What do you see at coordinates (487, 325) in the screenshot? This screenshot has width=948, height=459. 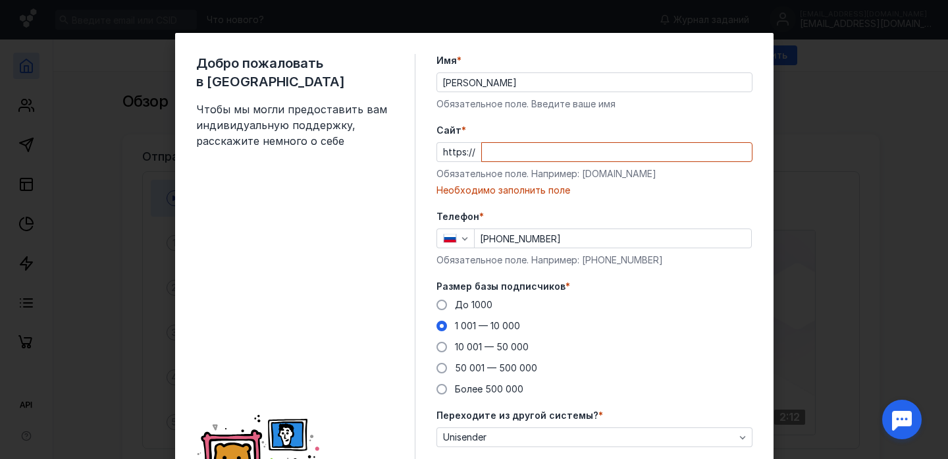 I see `span: 1 001 — 10 000` at bounding box center [487, 325].